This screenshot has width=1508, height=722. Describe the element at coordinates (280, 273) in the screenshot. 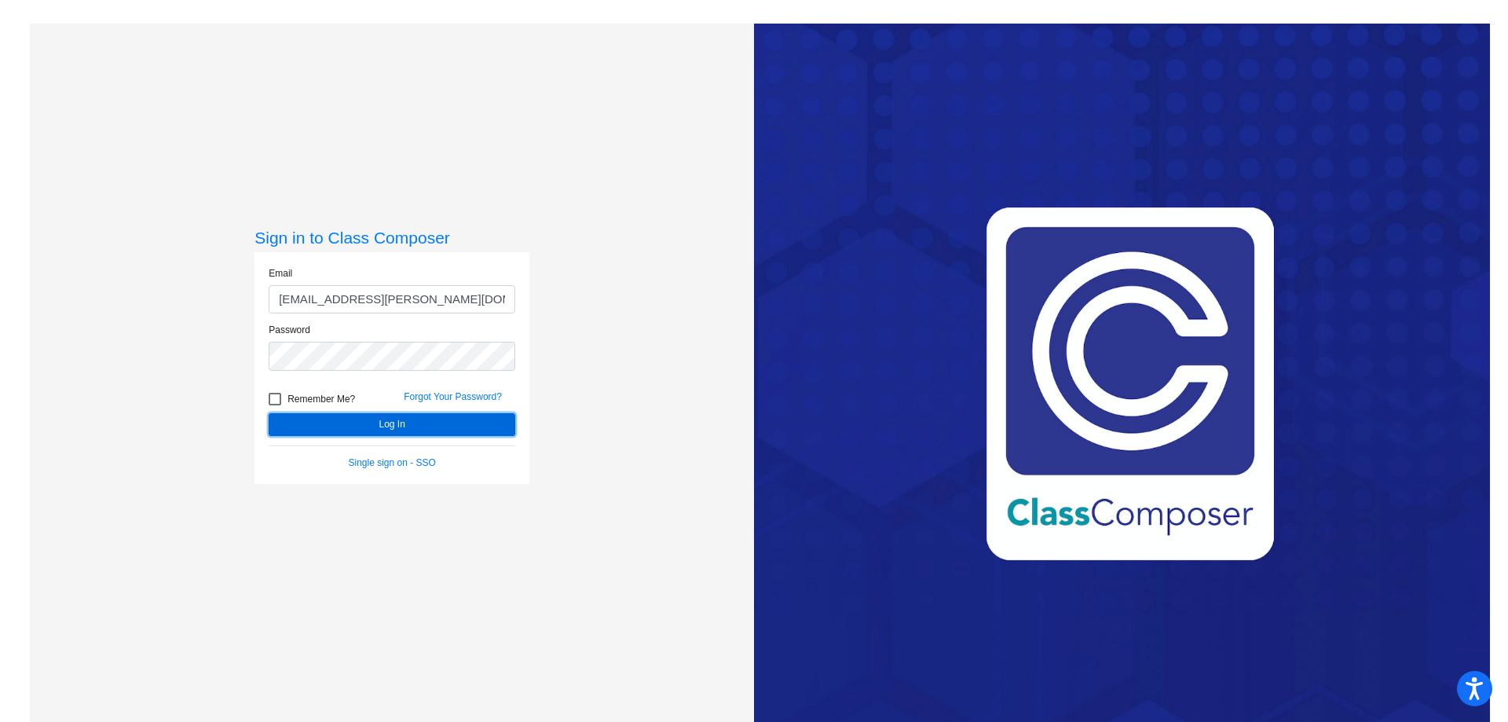

I see `label: Email` at that location.